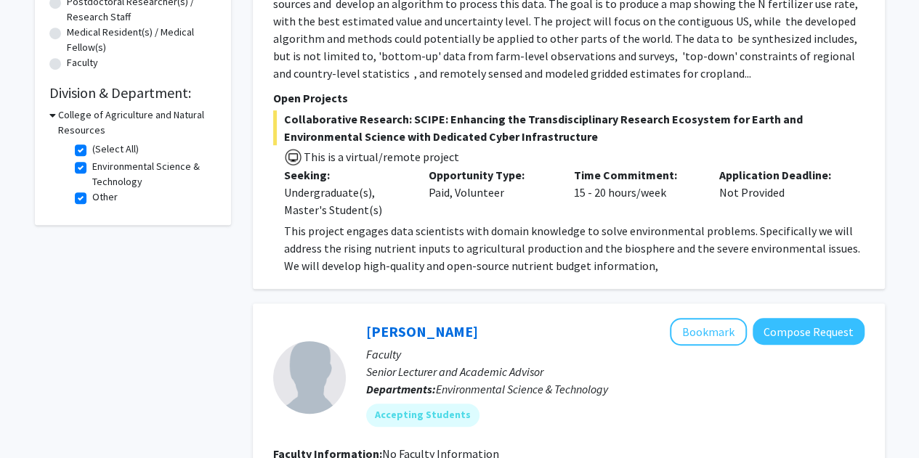 This screenshot has height=458, width=919. What do you see at coordinates (137, 123) in the screenshot?
I see `h3: College of Agriculture and Natural Resources` at bounding box center [137, 123].